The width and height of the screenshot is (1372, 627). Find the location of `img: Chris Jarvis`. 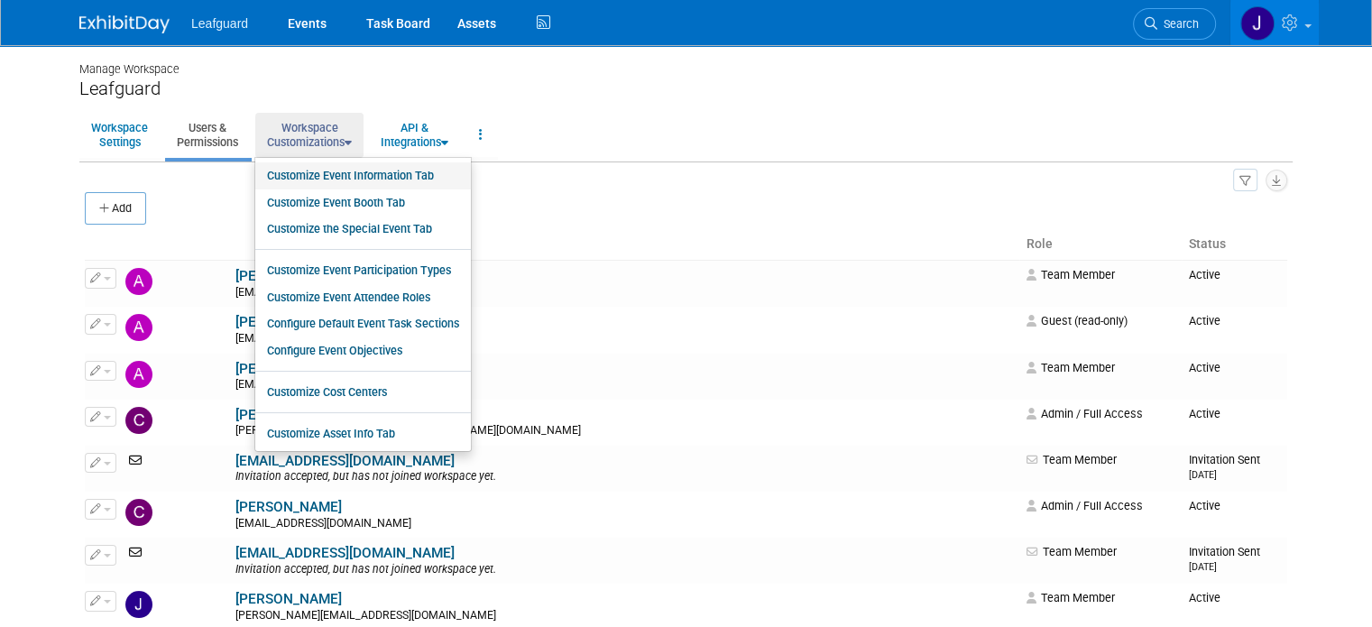

img: Chris Jarvis is located at coordinates (139, 420).